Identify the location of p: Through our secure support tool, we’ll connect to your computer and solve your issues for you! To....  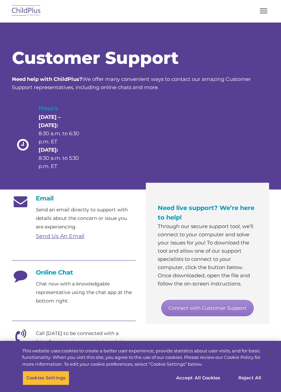
(207, 255).